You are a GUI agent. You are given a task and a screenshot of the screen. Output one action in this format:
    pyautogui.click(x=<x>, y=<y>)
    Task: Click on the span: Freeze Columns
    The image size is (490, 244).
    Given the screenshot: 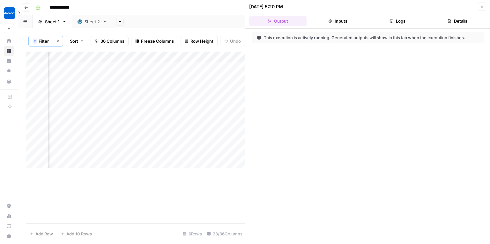 What is the action you would take?
    pyautogui.click(x=157, y=41)
    